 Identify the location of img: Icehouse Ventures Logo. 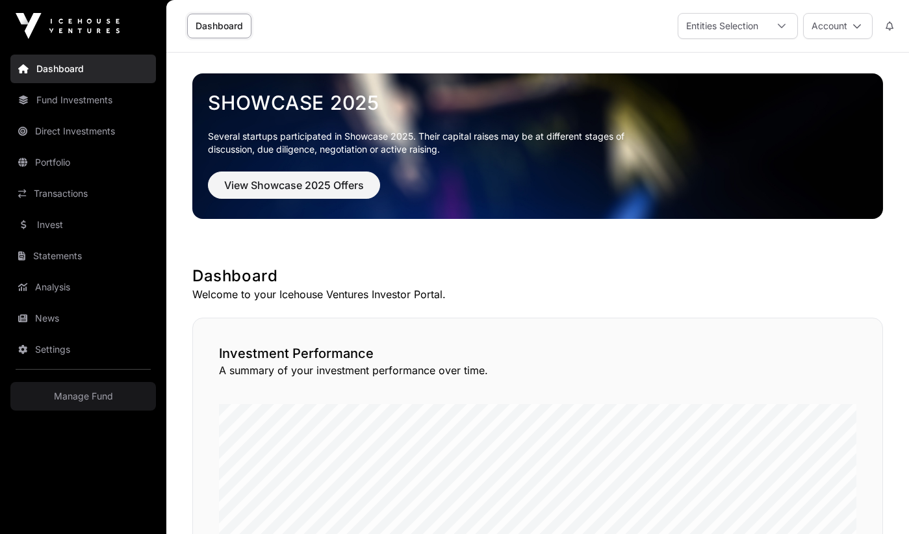
(68, 26).